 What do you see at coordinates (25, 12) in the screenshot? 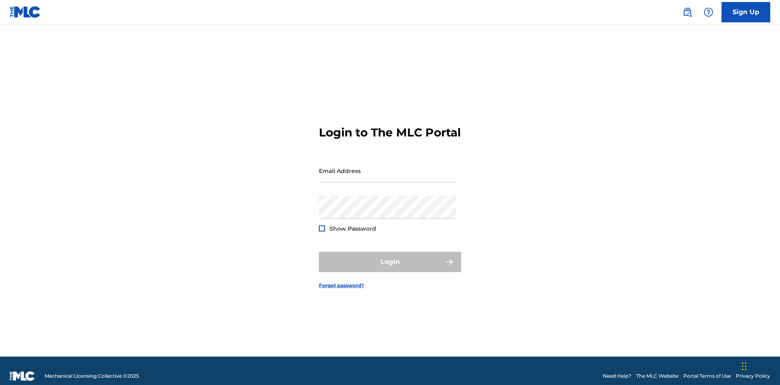
I see `img: MLC Logo` at bounding box center [25, 12].